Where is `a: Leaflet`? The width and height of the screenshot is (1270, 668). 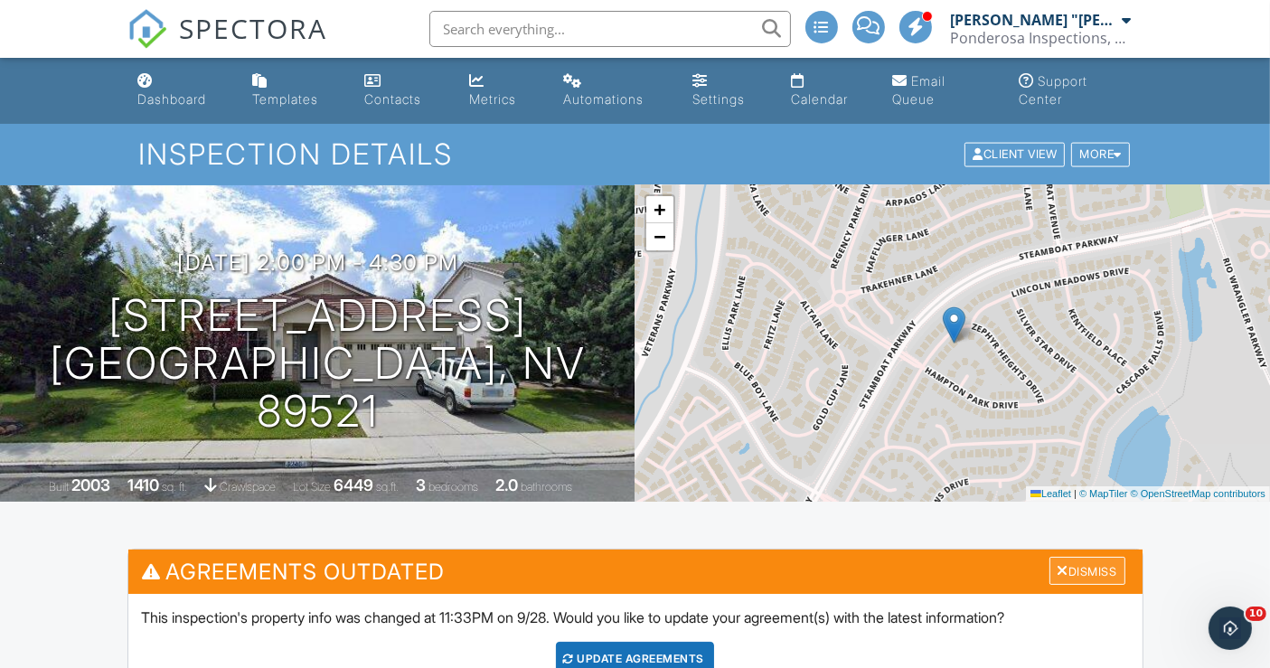
a: Leaflet is located at coordinates (1050, 493).